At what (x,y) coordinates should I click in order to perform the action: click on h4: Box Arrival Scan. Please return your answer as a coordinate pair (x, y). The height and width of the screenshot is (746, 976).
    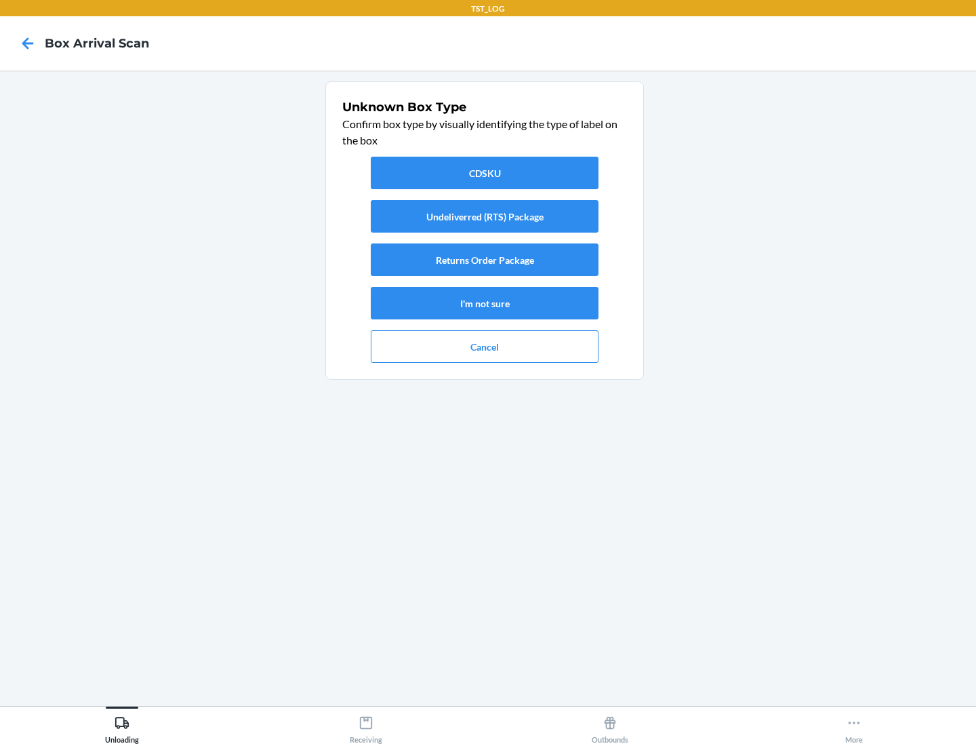
    Looking at the image, I should click on (97, 43).